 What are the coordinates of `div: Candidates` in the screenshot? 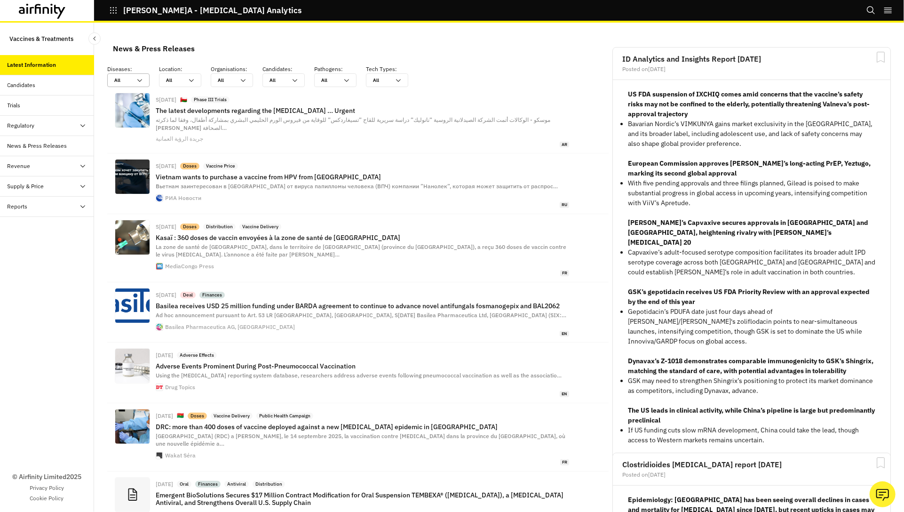 It's located at (22, 85).